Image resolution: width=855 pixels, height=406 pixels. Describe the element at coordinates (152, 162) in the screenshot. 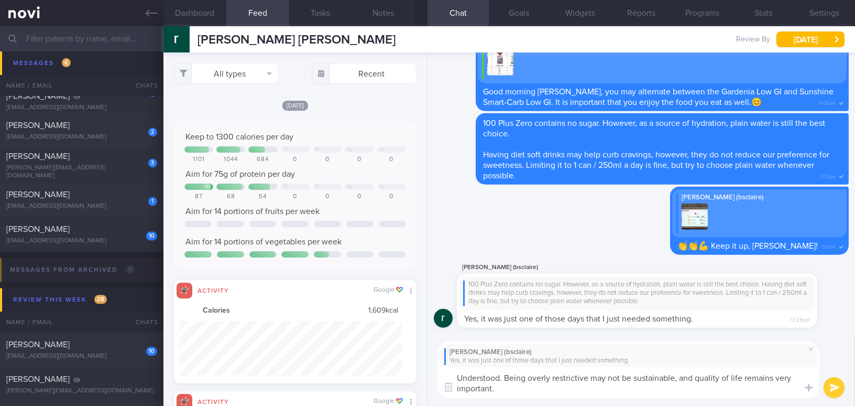

I see `div: 3` at that location.